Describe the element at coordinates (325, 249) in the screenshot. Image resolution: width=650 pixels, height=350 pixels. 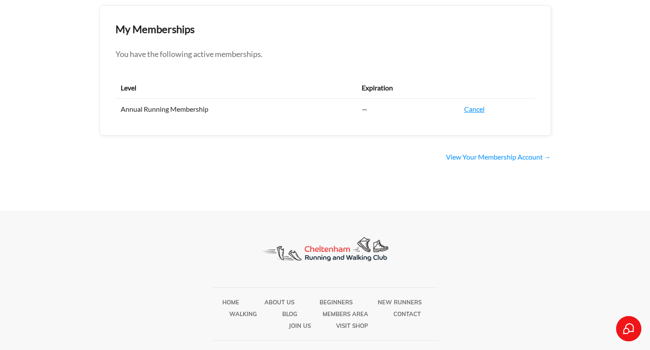
I see `img: Decathlon` at that location.